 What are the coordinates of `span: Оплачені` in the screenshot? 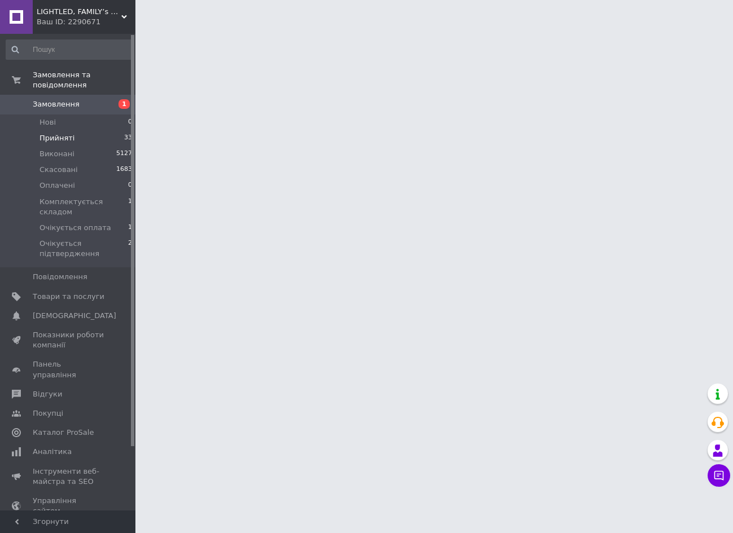 It's located at (57, 186).